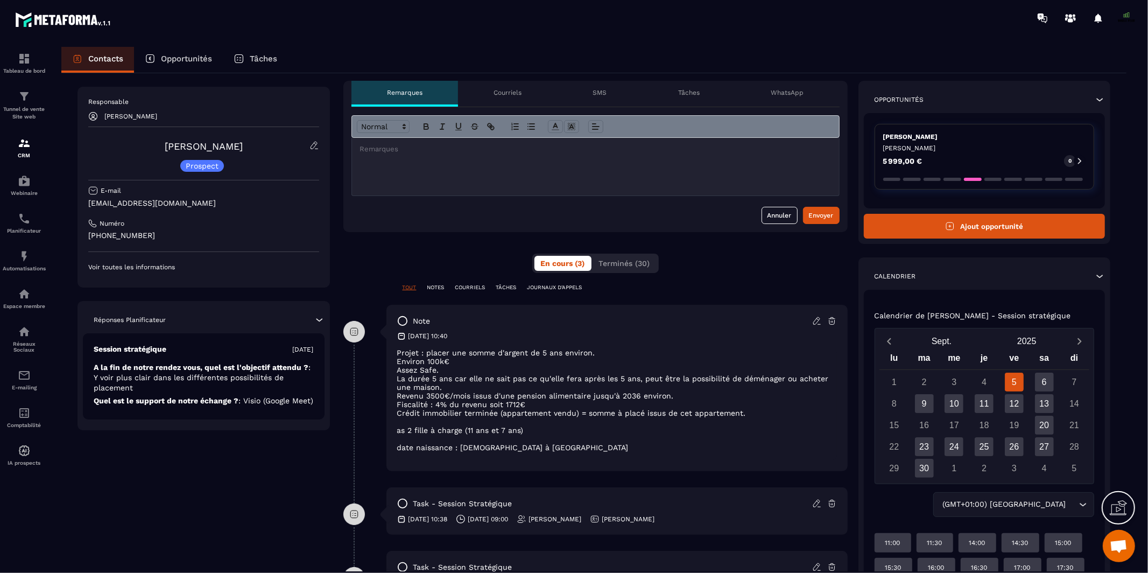 The height and width of the screenshot is (573, 1148). What do you see at coordinates (506, 287) in the screenshot?
I see `p: TÂCHES` at bounding box center [506, 287].